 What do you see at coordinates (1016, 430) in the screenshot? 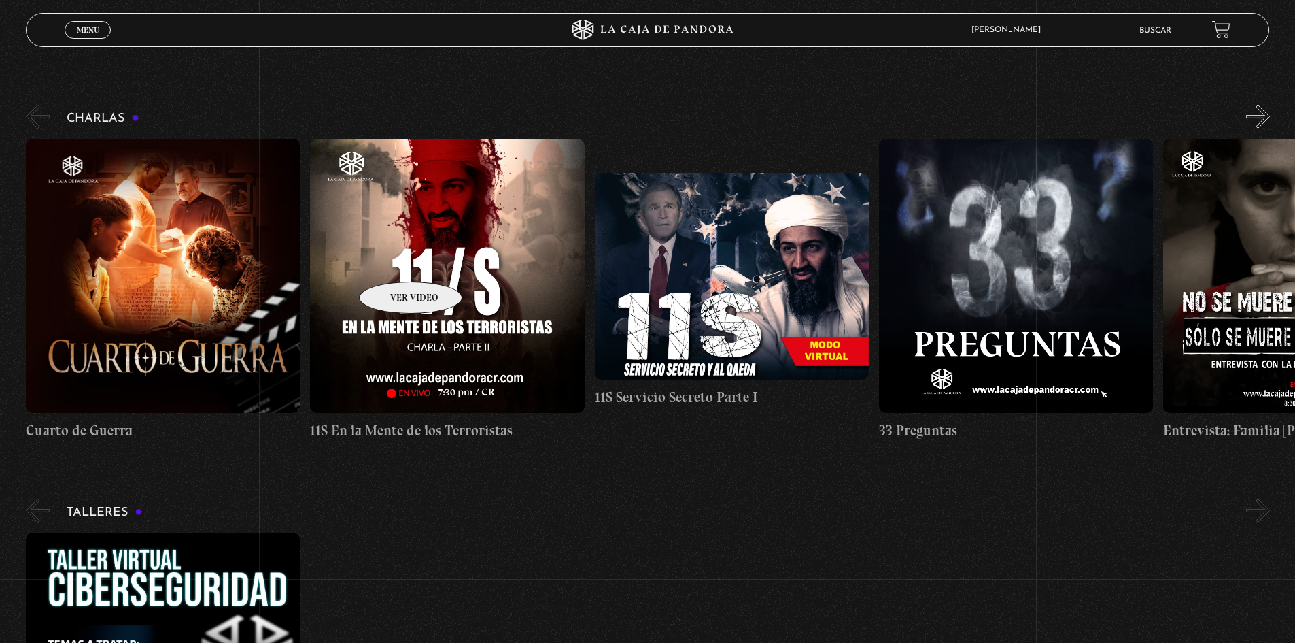
I see `h4: 33 Preguntas` at bounding box center [1016, 430].